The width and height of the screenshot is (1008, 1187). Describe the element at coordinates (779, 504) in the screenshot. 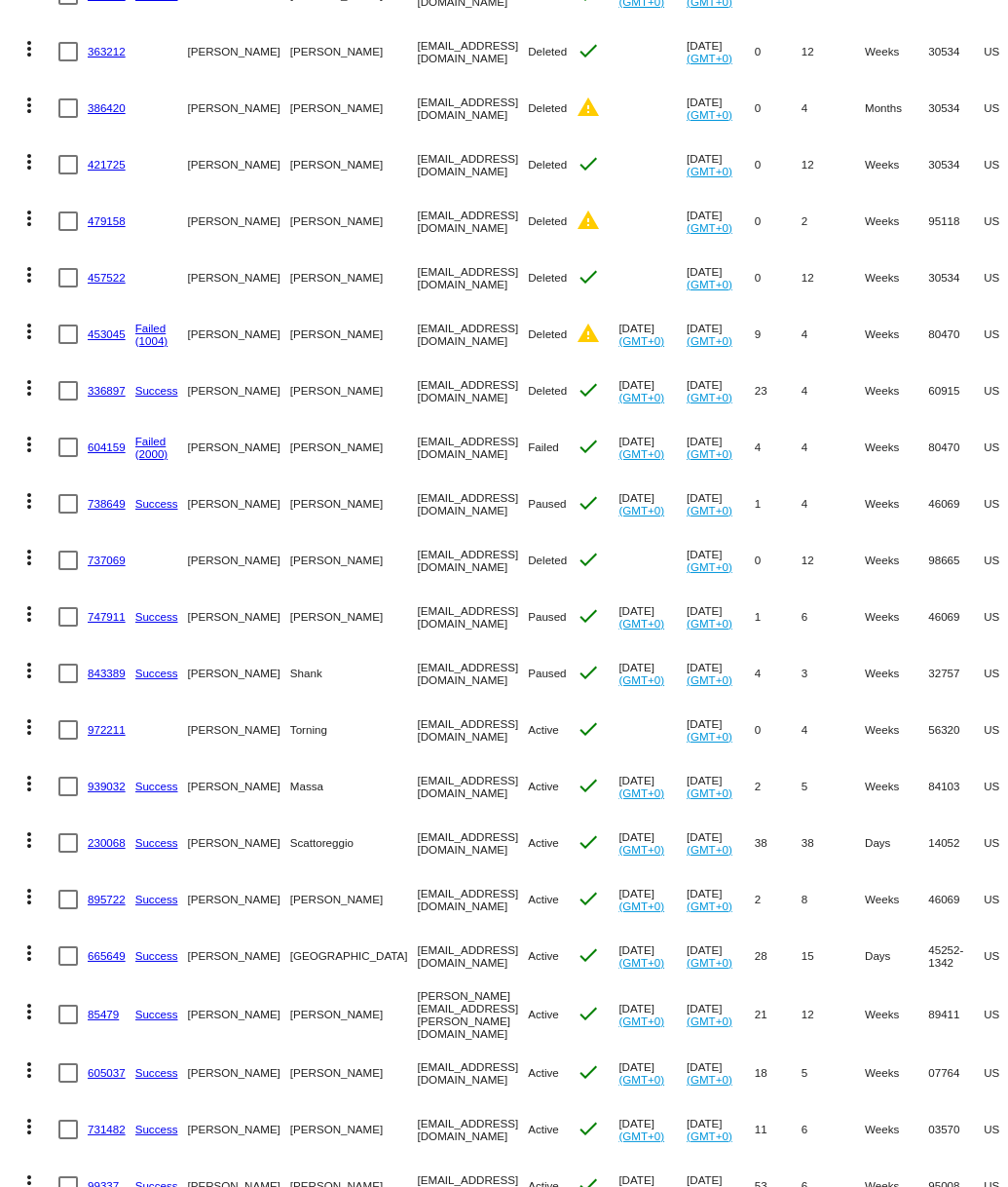

I see `mat-cell: 1` at that location.